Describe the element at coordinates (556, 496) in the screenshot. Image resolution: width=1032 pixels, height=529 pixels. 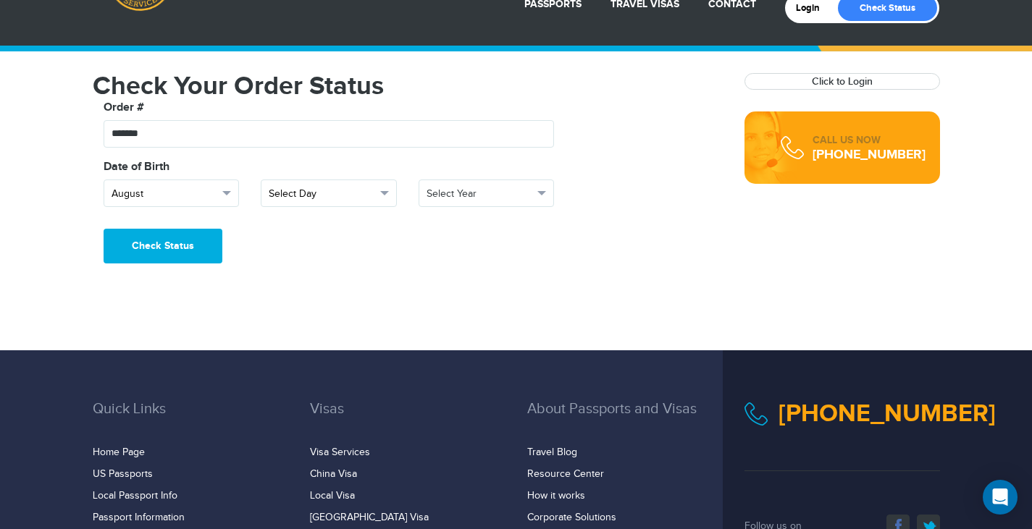
I see `a: How it works` at that location.